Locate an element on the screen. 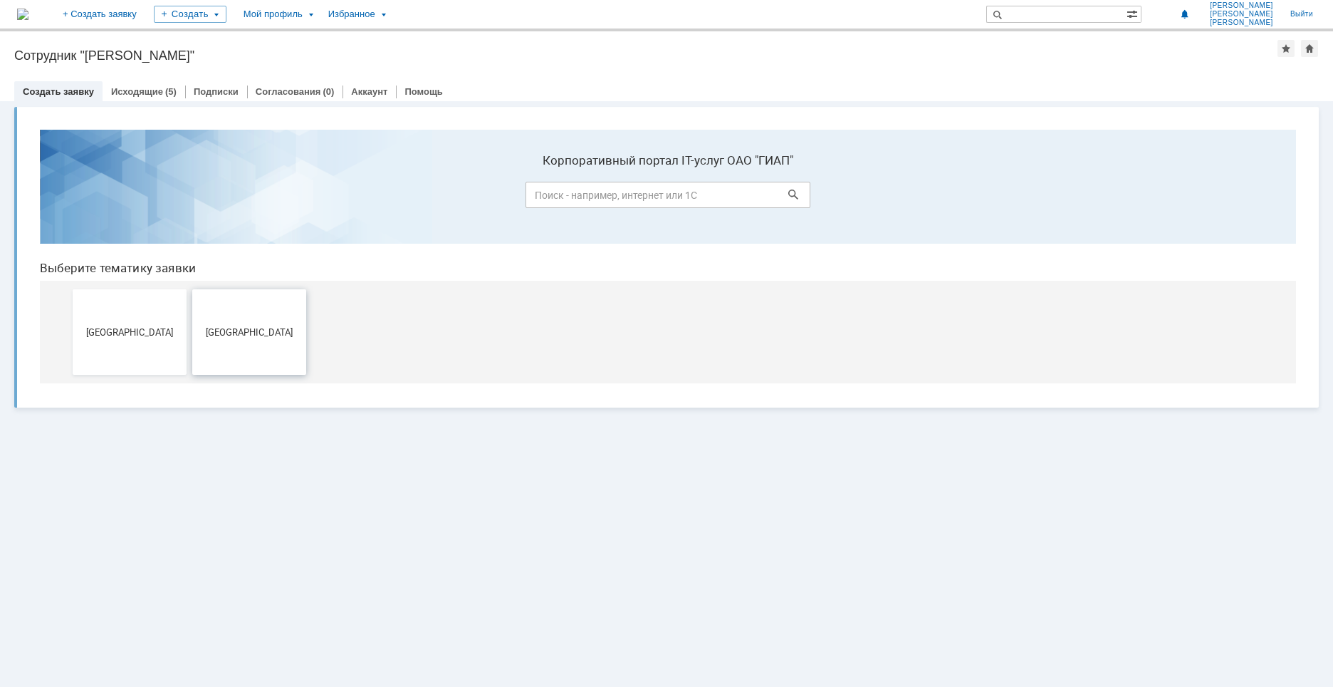 The image size is (1333, 687). a: Согласования is located at coordinates (288, 91).